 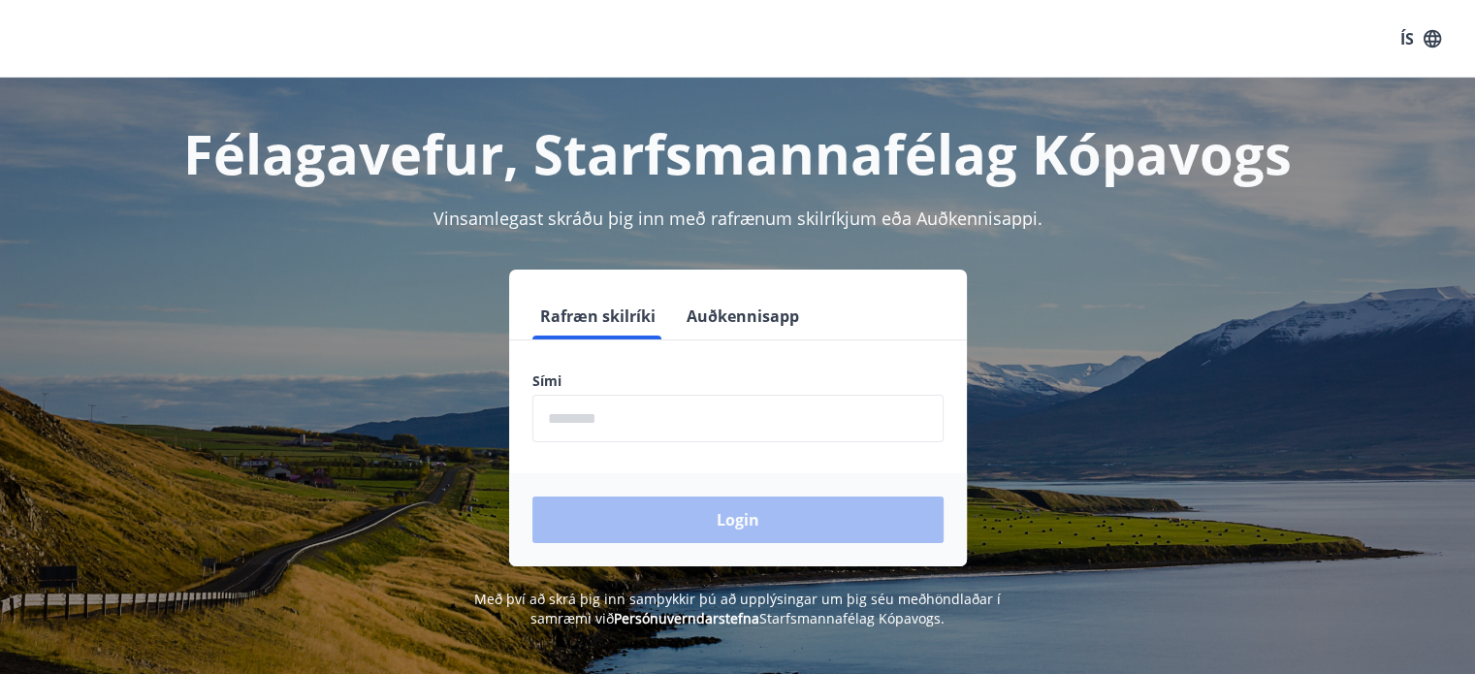 What do you see at coordinates (743, 316) in the screenshot?
I see `button: Auðkennisapp` at bounding box center [743, 316].